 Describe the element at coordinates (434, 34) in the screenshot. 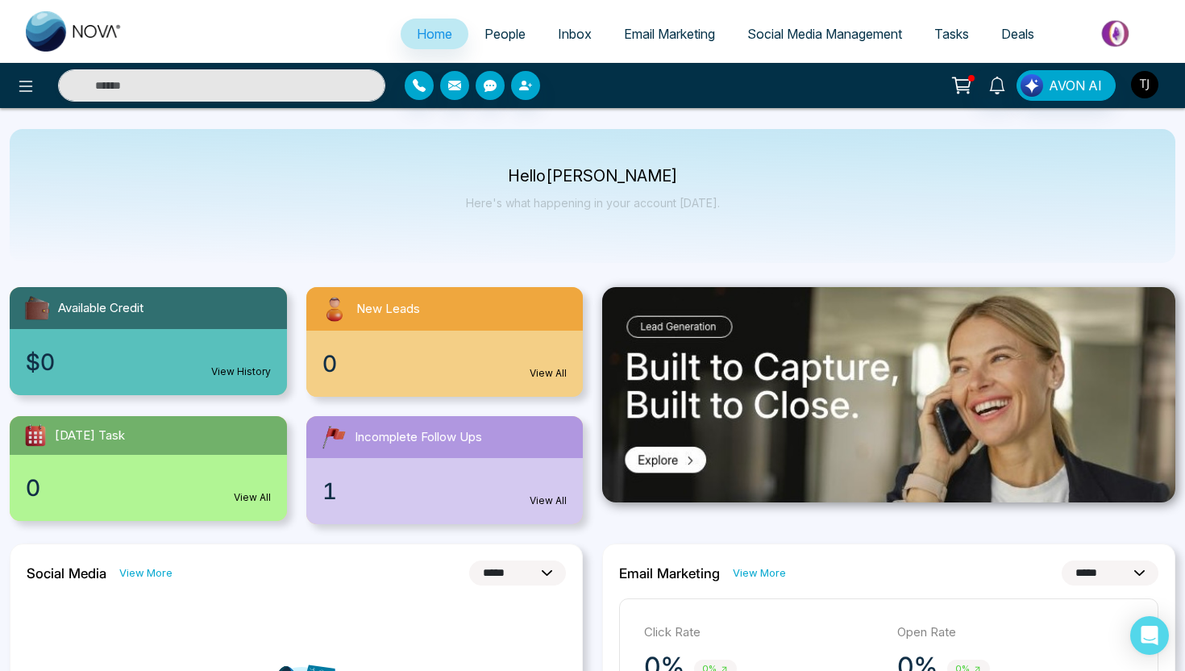

I see `span: Home` at that location.